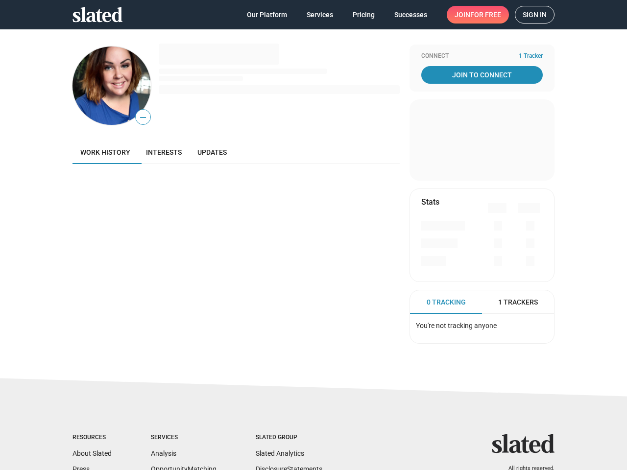 Image resolution: width=627 pixels, height=470 pixels. Describe the element at coordinates (430, 202) in the screenshot. I see `mat-card-title: Stats` at that location.